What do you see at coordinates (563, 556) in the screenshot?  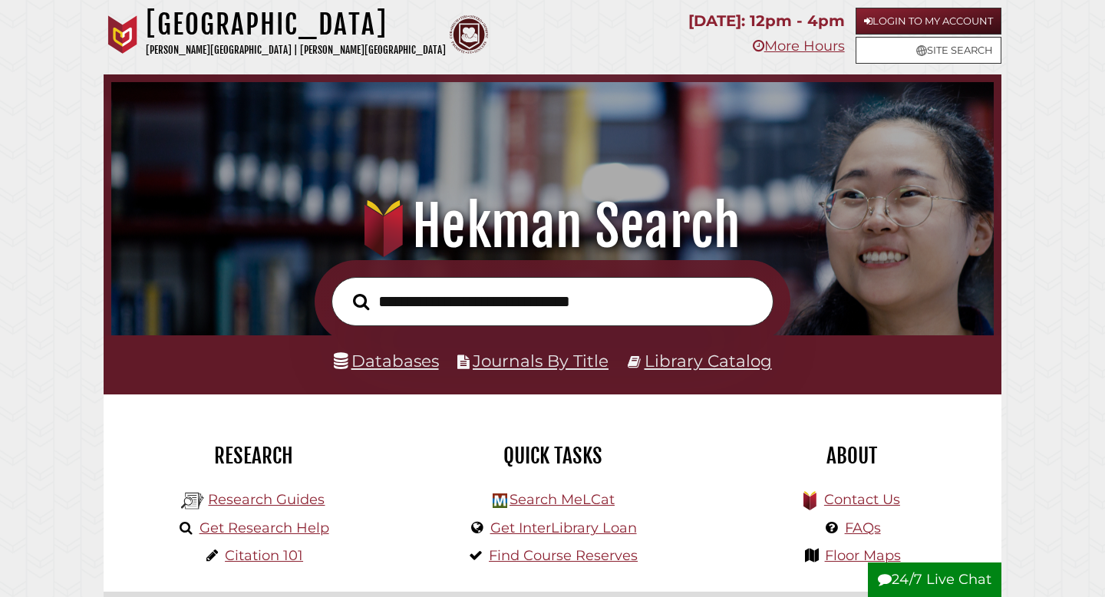 I see `a: Find Course Reserves` at bounding box center [563, 556].